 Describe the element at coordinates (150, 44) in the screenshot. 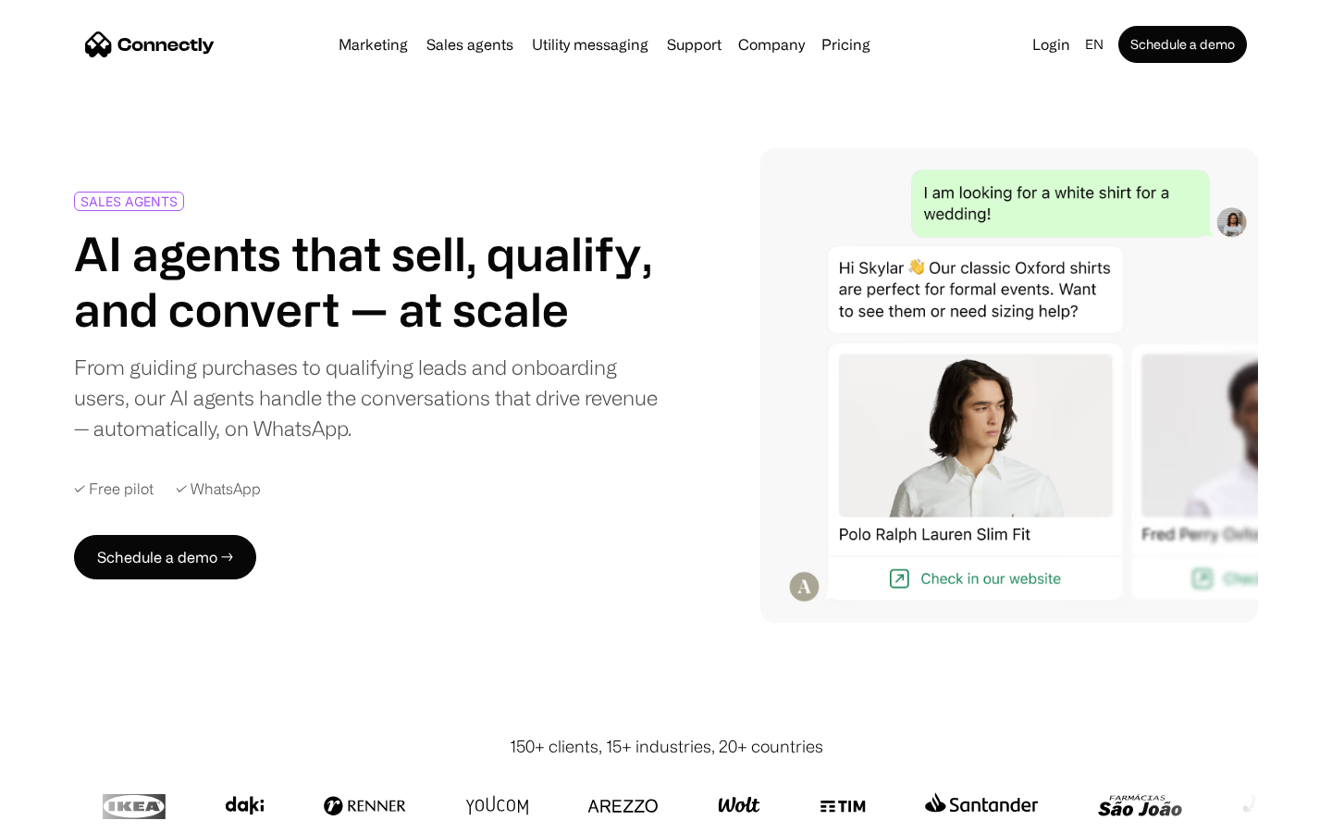

I see `a: home` at that location.